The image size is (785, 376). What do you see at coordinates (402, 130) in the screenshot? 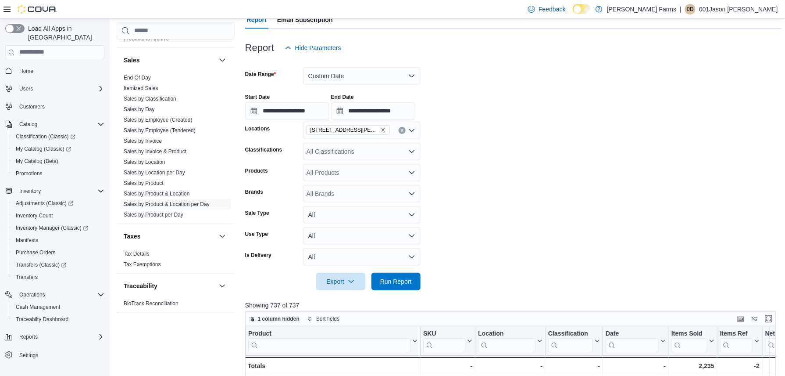
I see `button: Clear input` at bounding box center [402, 130].